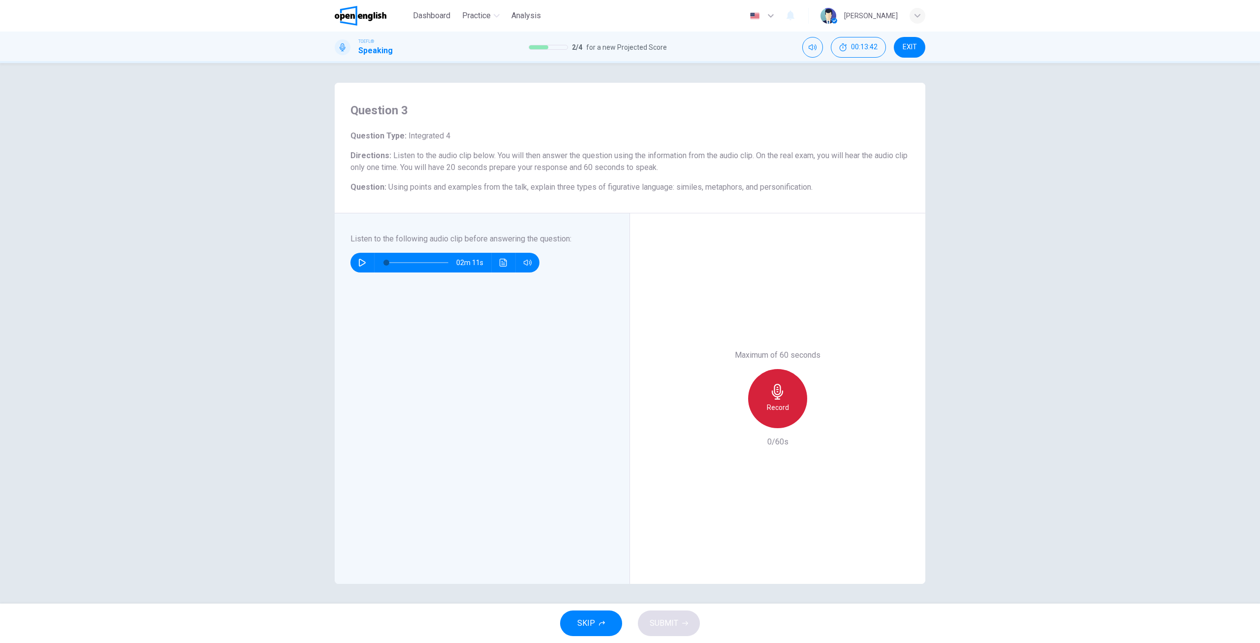  Describe the element at coordinates (630, 136) in the screenshot. I see `h6: Question Type :` at that location.